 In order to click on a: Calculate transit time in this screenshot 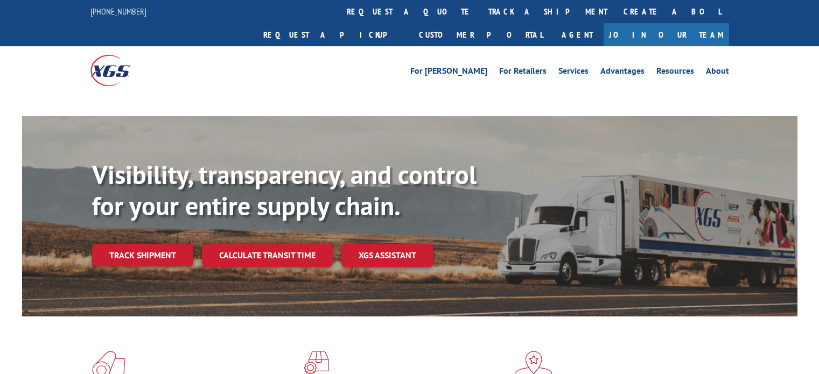, I will do `click(267, 255)`.